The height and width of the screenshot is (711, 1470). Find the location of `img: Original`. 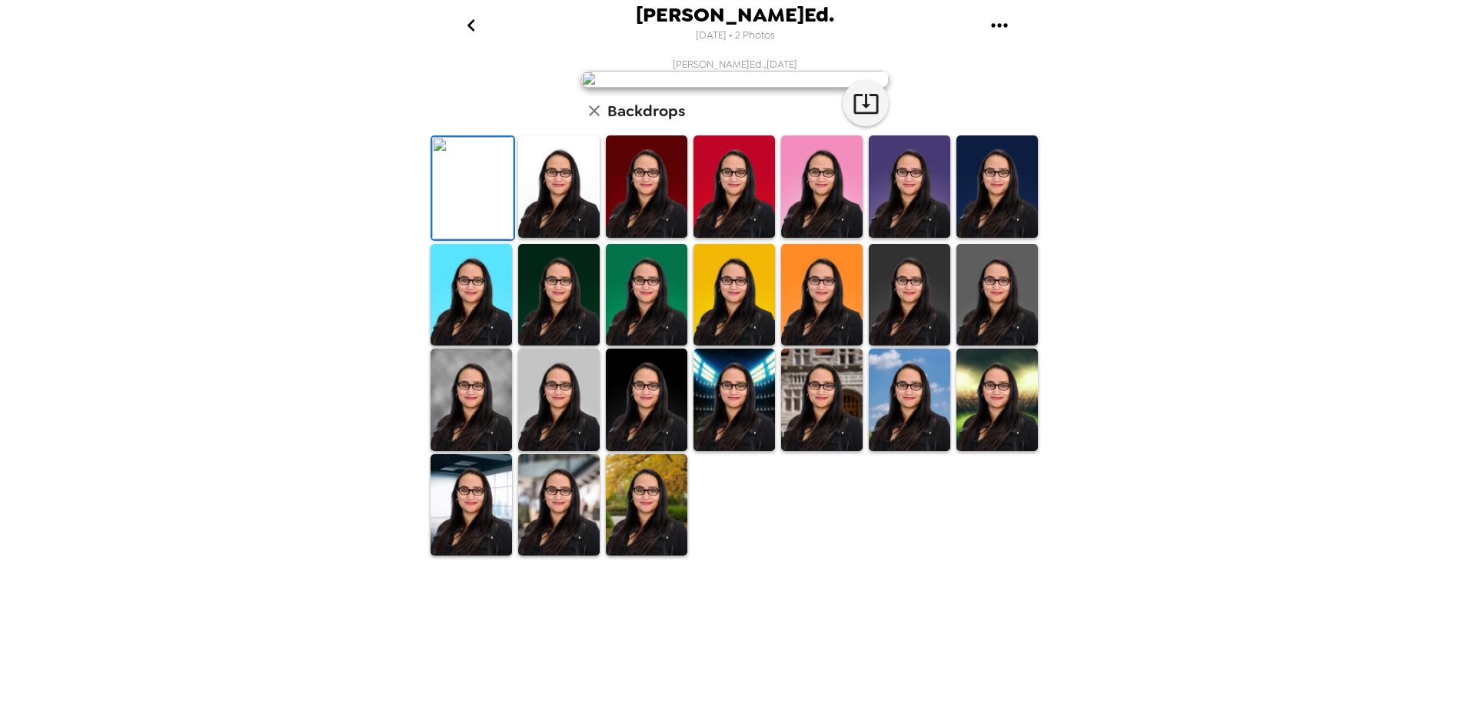

img: Original is located at coordinates (473, 188).